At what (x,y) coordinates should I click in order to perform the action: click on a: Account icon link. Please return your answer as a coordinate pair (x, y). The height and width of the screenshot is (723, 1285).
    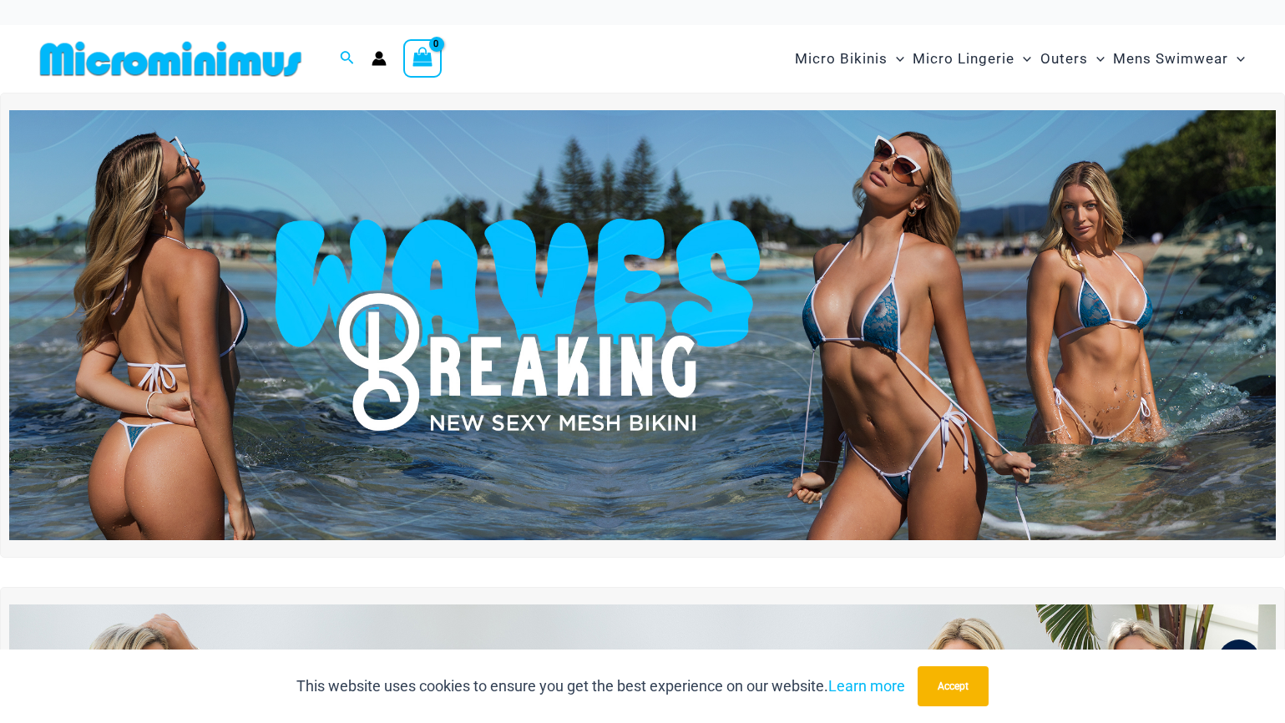
    Looking at the image, I should click on (379, 58).